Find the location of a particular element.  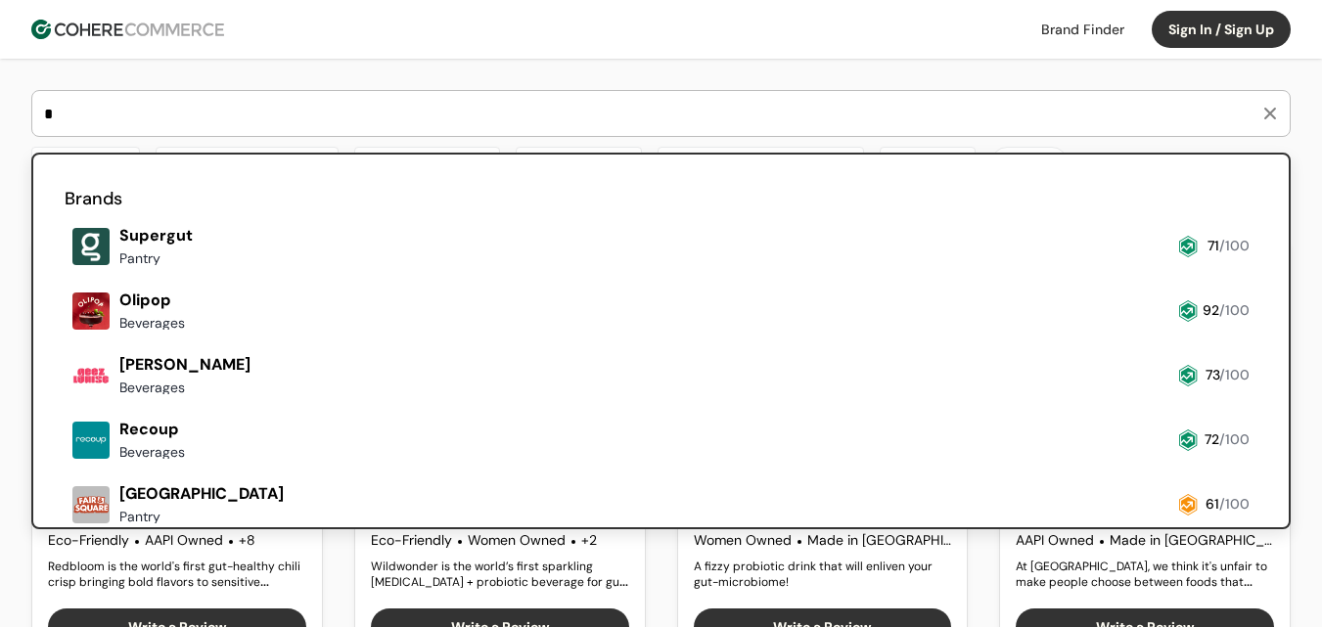

button: Clear is located at coordinates (1030, 162).